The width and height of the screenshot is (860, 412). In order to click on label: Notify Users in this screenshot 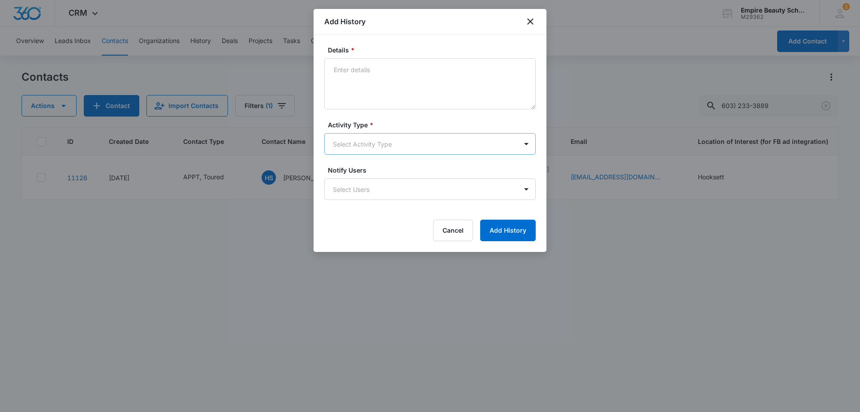, I will do `click(433, 170)`.